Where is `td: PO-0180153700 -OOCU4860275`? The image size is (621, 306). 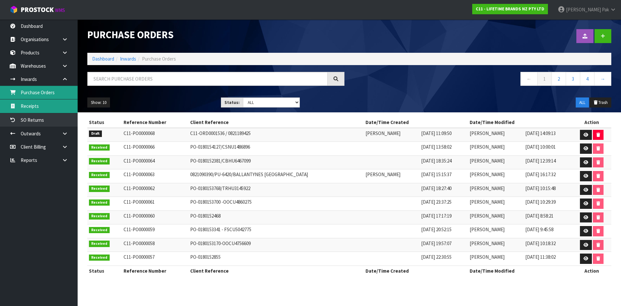 td: PO-0180153700 -OOCU4860275 is located at coordinates (276, 203).